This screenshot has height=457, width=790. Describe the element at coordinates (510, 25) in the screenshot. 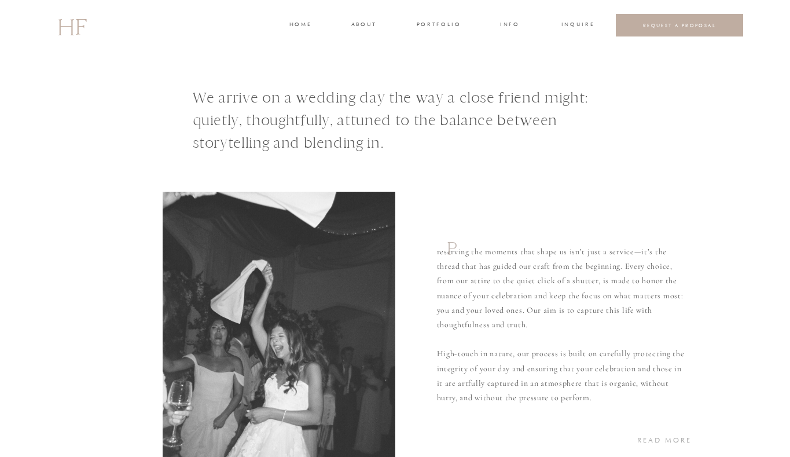

I see `h3: INFO` at that location.